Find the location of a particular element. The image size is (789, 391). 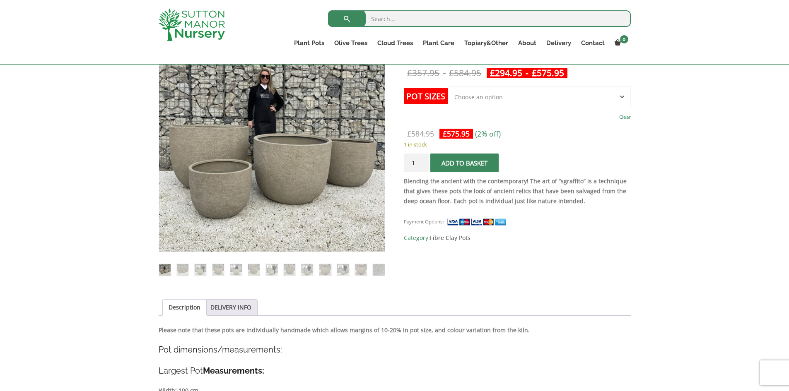

span: 0 is located at coordinates (624, 39).